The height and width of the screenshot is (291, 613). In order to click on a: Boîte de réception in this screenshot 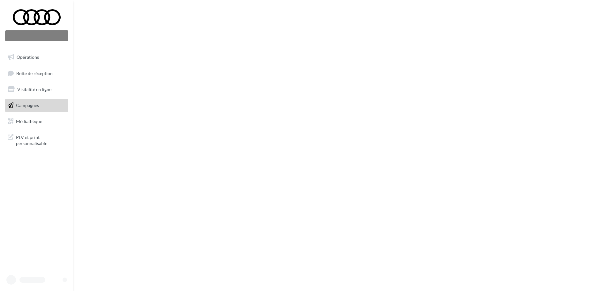, I will do `click(37, 73)`.